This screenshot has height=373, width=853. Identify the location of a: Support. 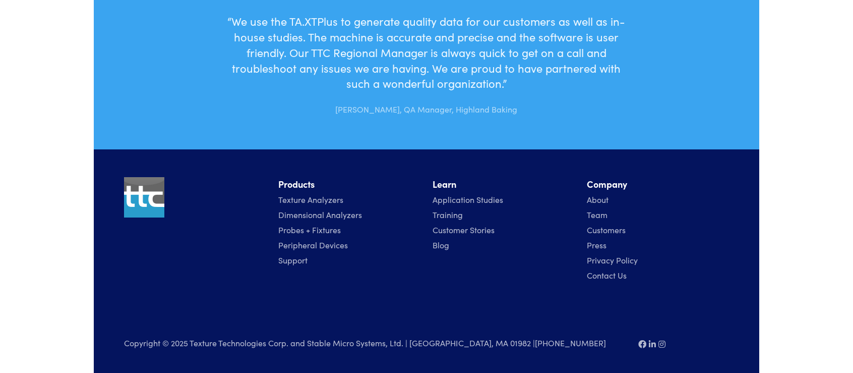
(293, 260).